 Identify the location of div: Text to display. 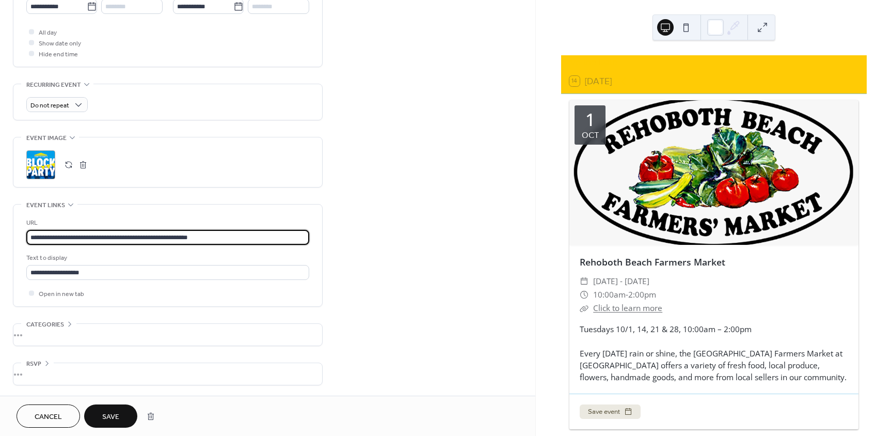
(167, 258).